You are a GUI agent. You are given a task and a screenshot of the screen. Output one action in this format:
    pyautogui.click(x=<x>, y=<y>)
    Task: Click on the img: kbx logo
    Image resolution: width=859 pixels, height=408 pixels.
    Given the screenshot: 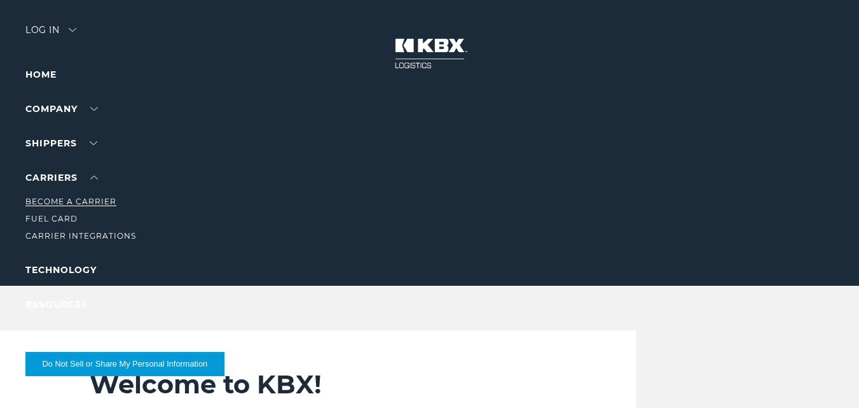 What is the action you would take?
    pyautogui.click(x=430, y=53)
    